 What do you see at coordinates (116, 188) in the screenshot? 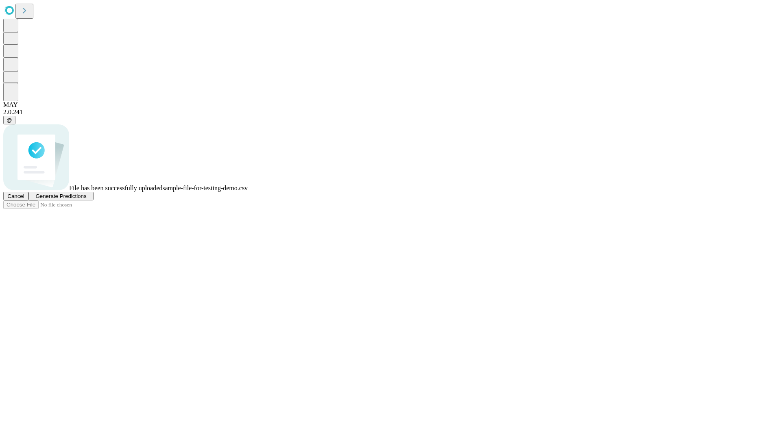
I see `span: File has been successfully uploaded` at bounding box center [116, 188].